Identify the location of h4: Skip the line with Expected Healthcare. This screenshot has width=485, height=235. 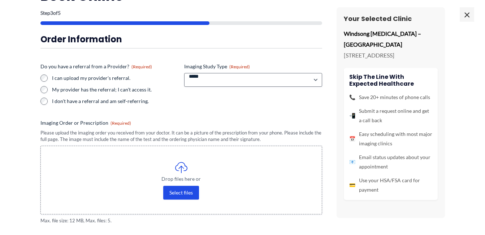
(391, 80).